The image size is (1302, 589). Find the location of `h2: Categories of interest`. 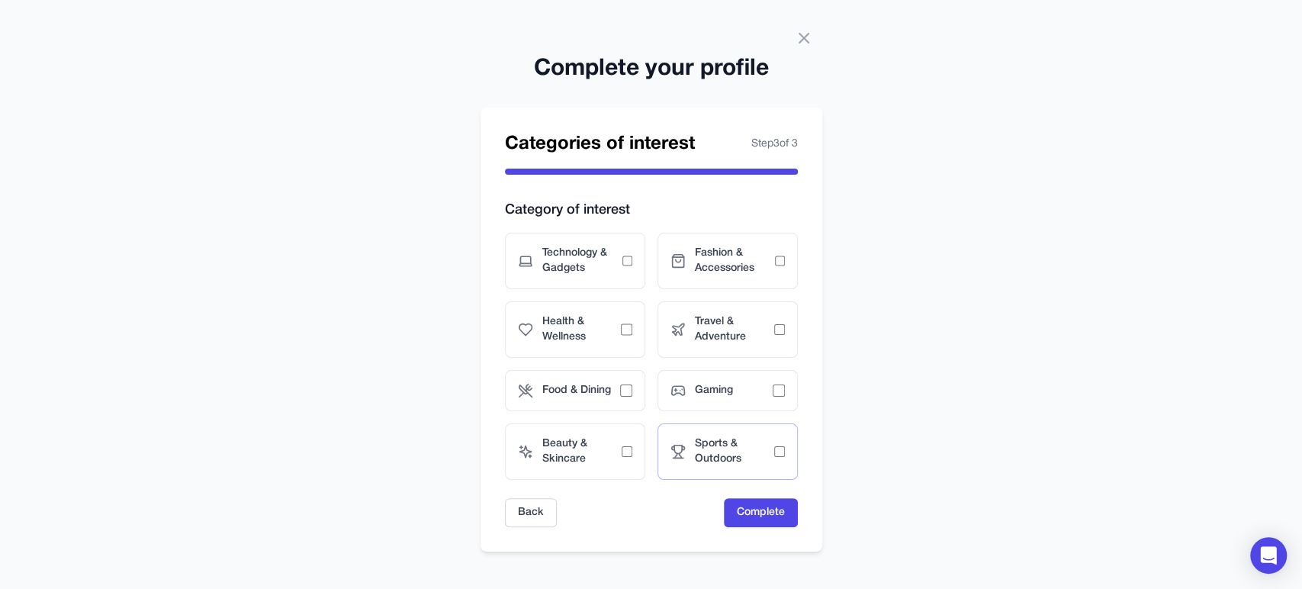

h2: Categories of interest is located at coordinates (600, 144).